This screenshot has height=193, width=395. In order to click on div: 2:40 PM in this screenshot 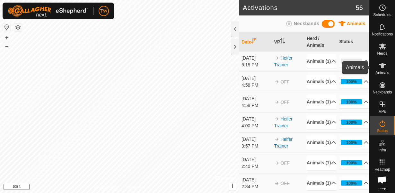, I will do `click(256, 166)`.